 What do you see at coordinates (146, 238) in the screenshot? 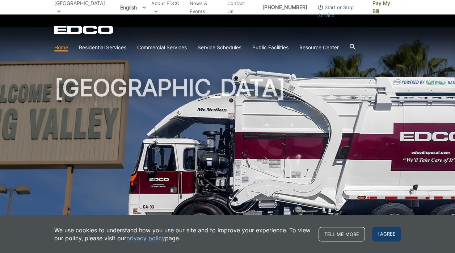
I see `a: privacy policy` at bounding box center [146, 238].